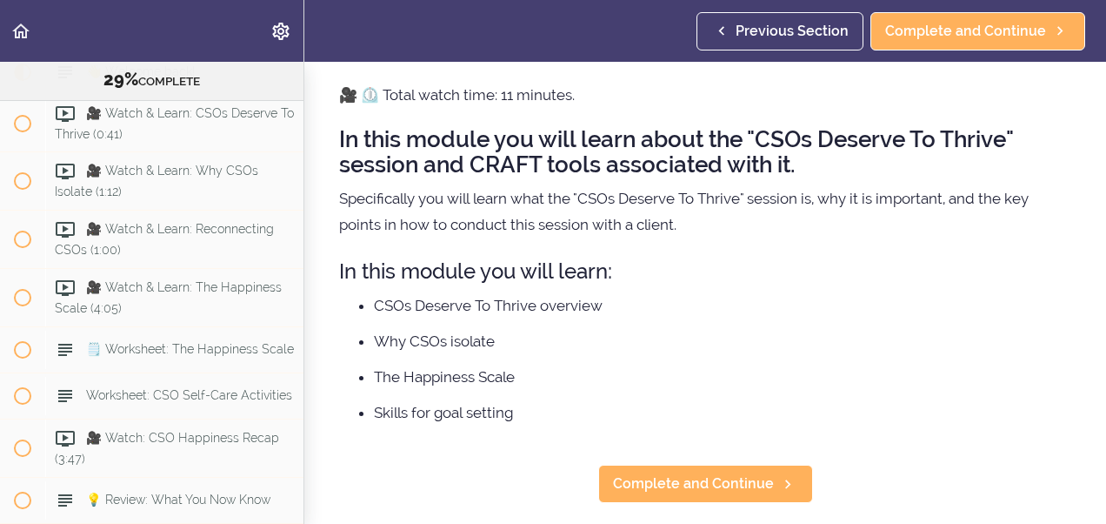 The image size is (1106, 524). Describe the element at coordinates (164, 239) in the screenshot. I see `span: 🎥 Watch & Learn: Reconnecting CSOs (1:00)` at that location.